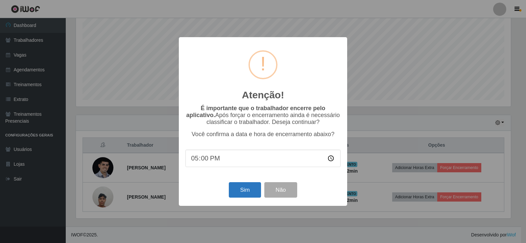  I want to click on b: É importante que o trabalhador encerre pelo aplicativo., so click(255, 111).